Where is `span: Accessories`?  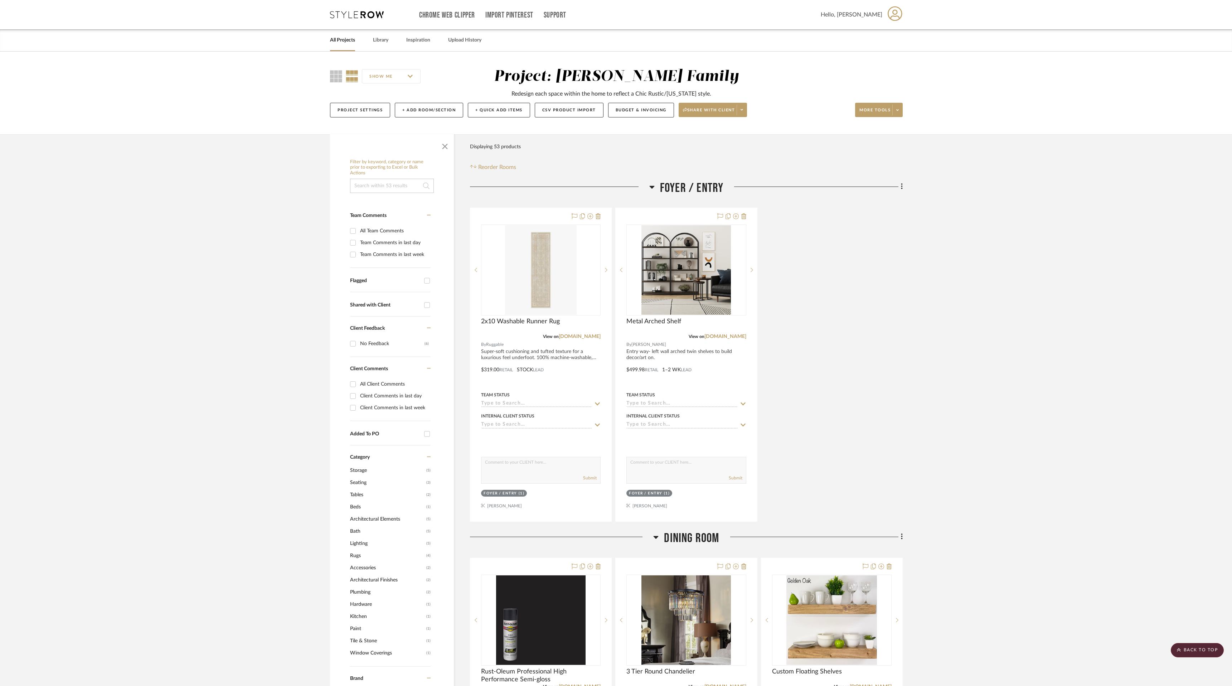 span: Accessories is located at coordinates (387, 568).